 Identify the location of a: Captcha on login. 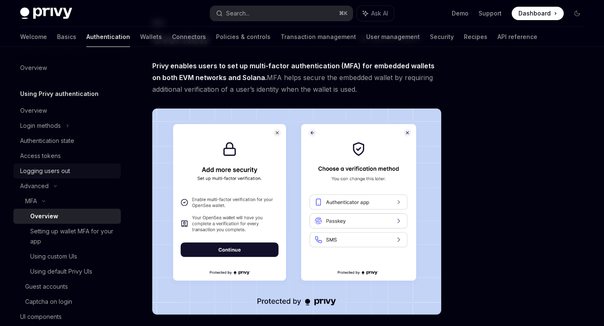
(67, 302).